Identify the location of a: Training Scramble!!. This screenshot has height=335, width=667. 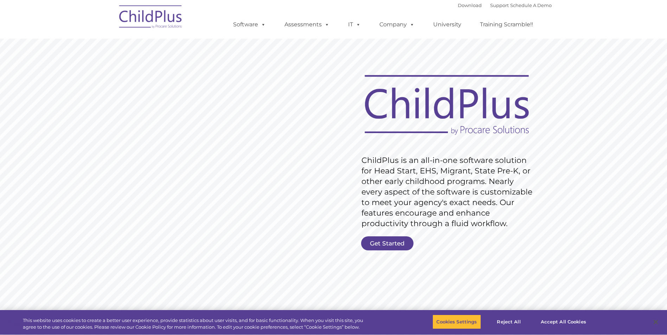
(506, 25).